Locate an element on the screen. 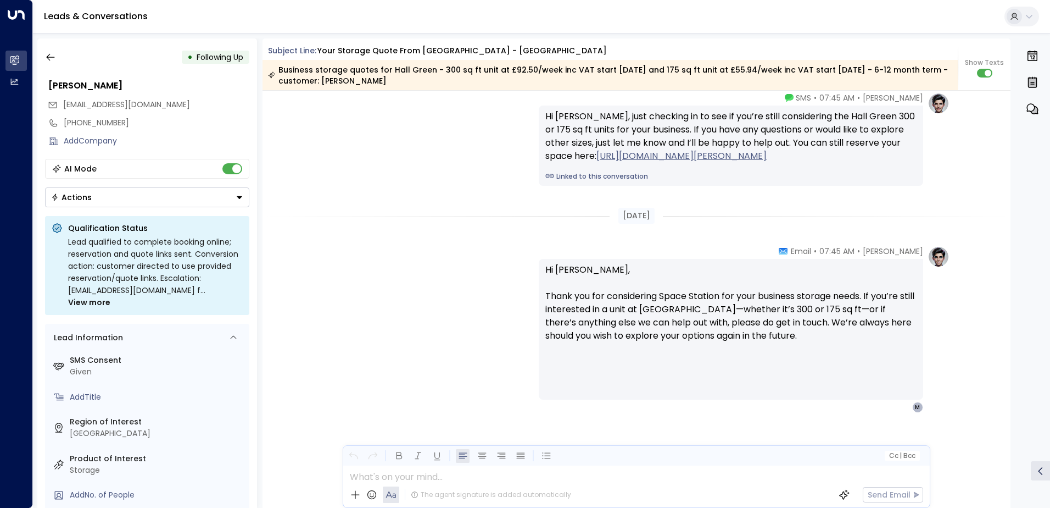 The width and height of the screenshot is (1050, 508). button: Redo is located at coordinates (372, 455).